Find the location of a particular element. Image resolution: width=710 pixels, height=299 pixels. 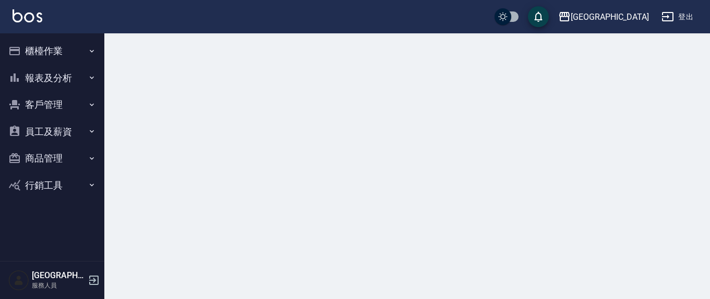

img: Person is located at coordinates (19, 281).